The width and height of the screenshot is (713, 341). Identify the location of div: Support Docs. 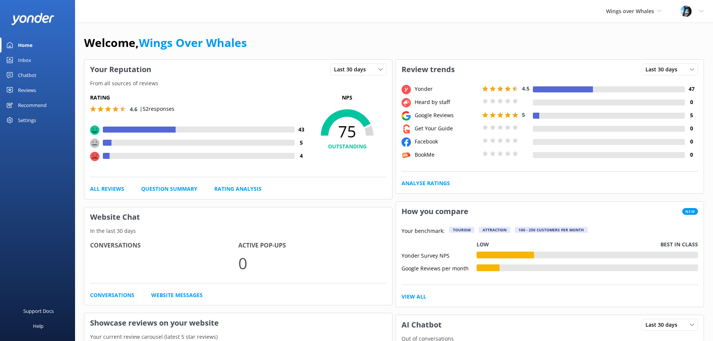
(38, 311).